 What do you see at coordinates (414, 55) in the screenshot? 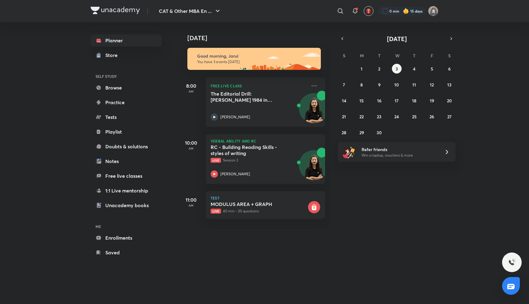
I see `abbr: Thursday` at bounding box center [414, 55].